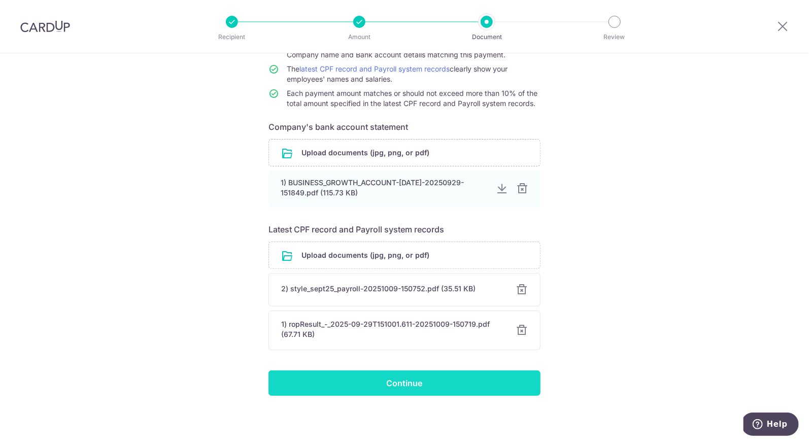 Image resolution: width=809 pixels, height=443 pixels. What do you see at coordinates (392, 289) in the screenshot?
I see `div: 2) style_sept25_payroll-20251009-150752.pdf (35.51 KB)` at bounding box center [392, 289].